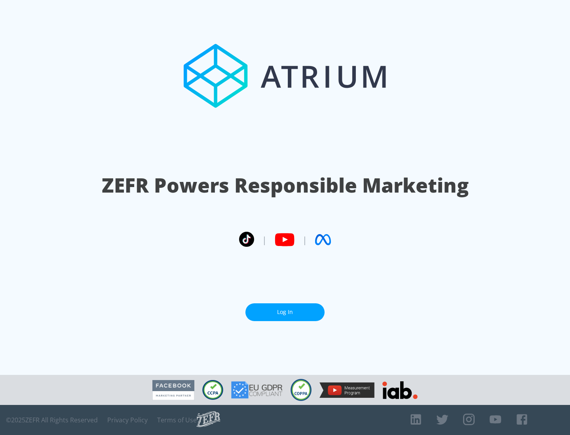 Image resolution: width=570 pixels, height=435 pixels. What do you see at coordinates (127, 420) in the screenshot?
I see `a: Privacy Policy` at bounding box center [127, 420].